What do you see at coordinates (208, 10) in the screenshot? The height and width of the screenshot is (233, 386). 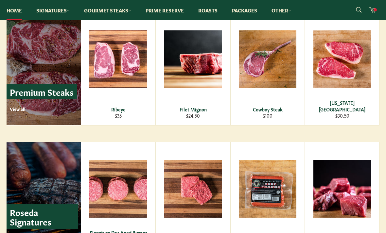 I see `a: Roasts` at bounding box center [208, 10].